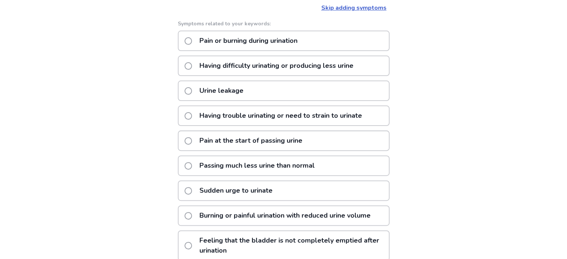 The image size is (567, 259). What do you see at coordinates (354, 8) in the screenshot?
I see `a: Skip adding symptoms` at bounding box center [354, 8].